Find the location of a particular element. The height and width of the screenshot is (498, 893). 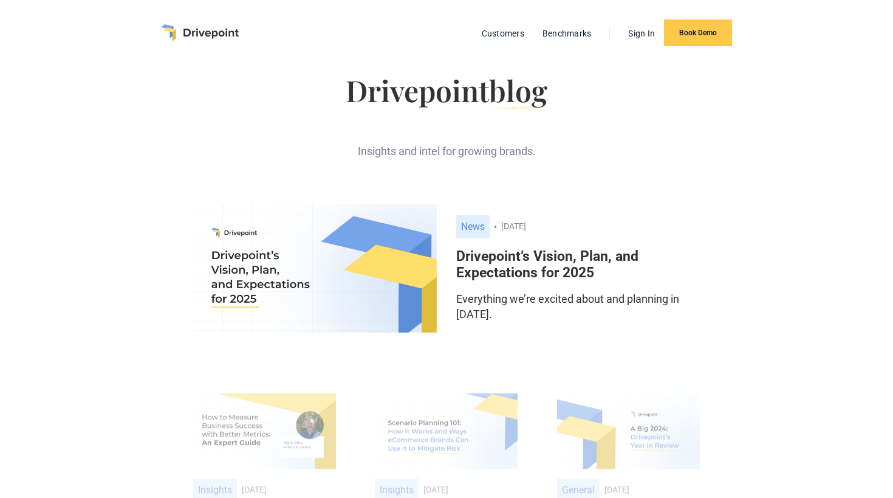

div: News is located at coordinates (473, 227).